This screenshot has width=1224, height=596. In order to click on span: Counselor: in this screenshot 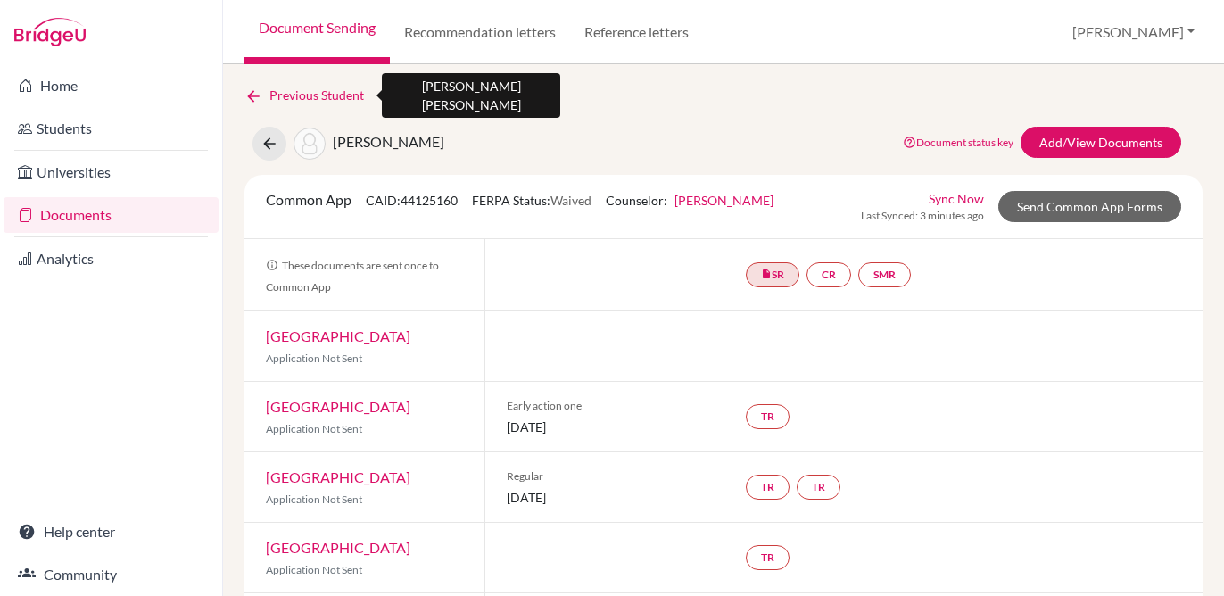, I will do `click(690, 200)`.